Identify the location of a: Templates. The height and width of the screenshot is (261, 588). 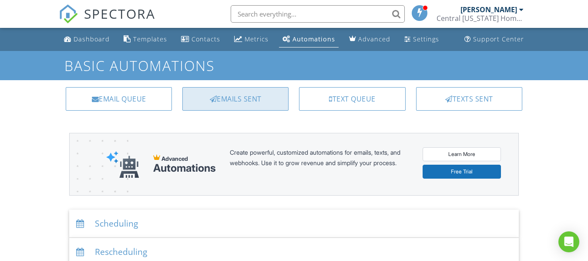
(145, 39).